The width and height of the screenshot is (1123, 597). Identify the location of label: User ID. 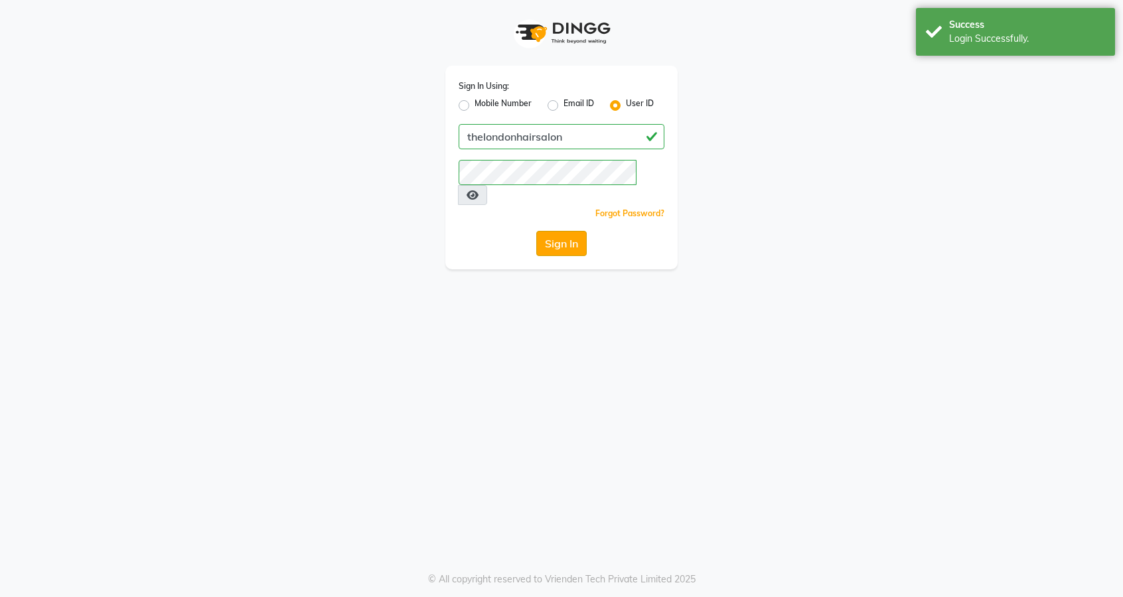
(640, 106).